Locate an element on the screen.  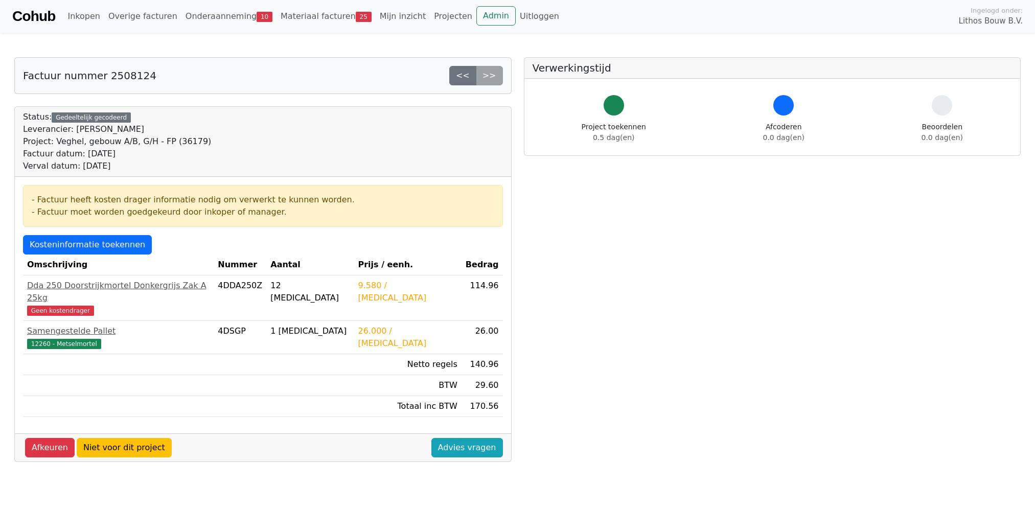
td: 4DSGP is located at coordinates (240, 337).